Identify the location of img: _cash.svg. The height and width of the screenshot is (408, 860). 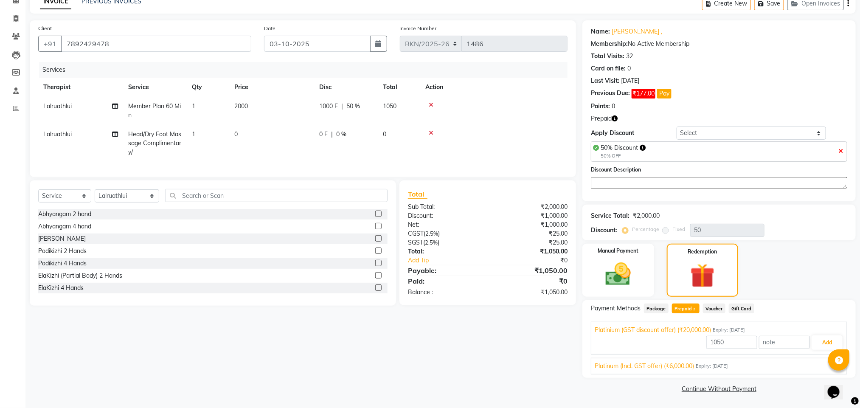
(618, 274).